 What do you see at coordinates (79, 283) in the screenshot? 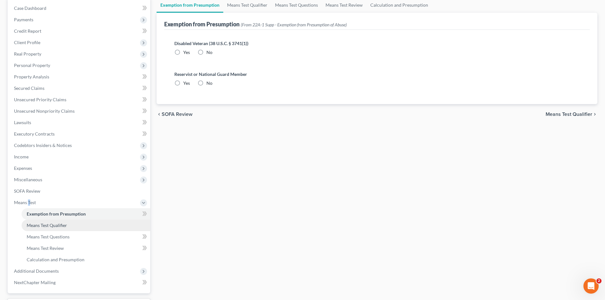
I see `a: NextChapter Mailing` at bounding box center [79, 283].